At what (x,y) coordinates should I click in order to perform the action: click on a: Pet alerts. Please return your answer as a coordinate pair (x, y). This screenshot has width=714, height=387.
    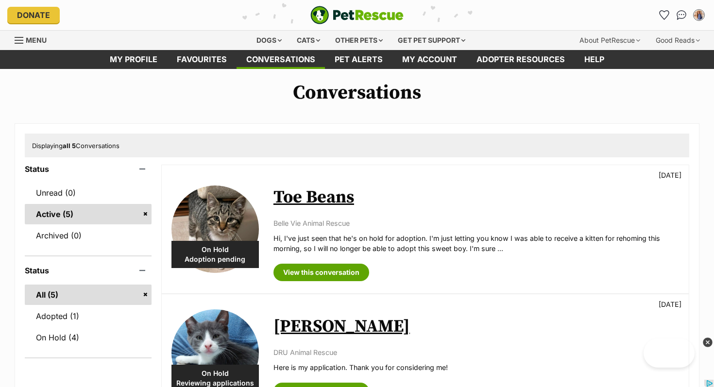
    Looking at the image, I should click on (358, 59).